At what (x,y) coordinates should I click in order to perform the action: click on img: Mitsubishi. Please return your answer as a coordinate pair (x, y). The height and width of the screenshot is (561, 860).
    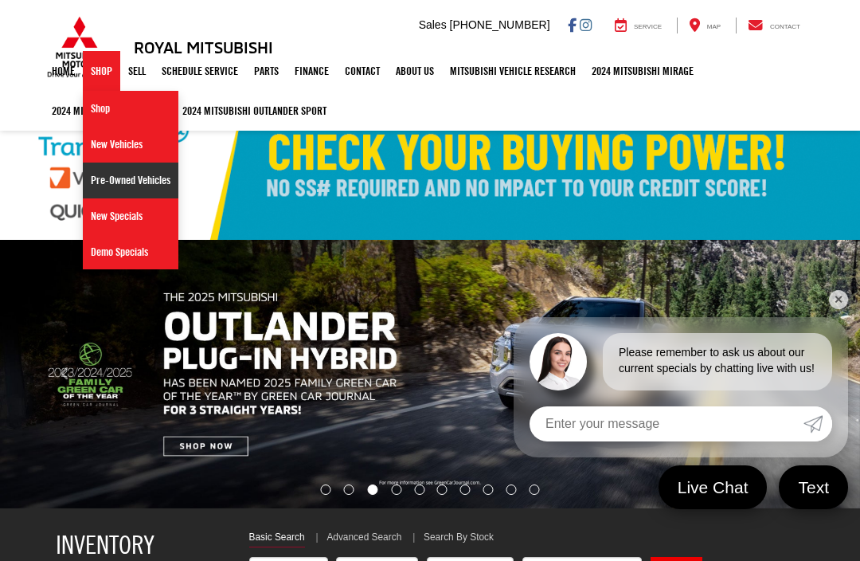
    Looking at the image, I should click on (80, 47).